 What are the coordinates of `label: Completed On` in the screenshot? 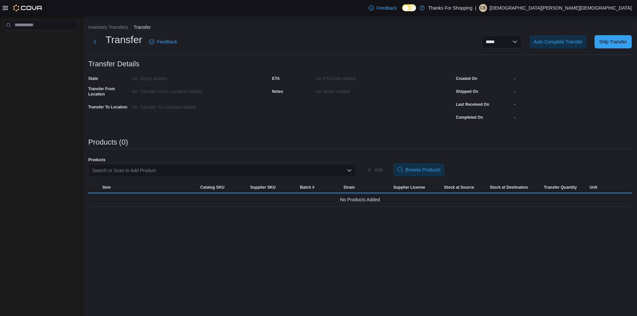 It's located at (469, 117).